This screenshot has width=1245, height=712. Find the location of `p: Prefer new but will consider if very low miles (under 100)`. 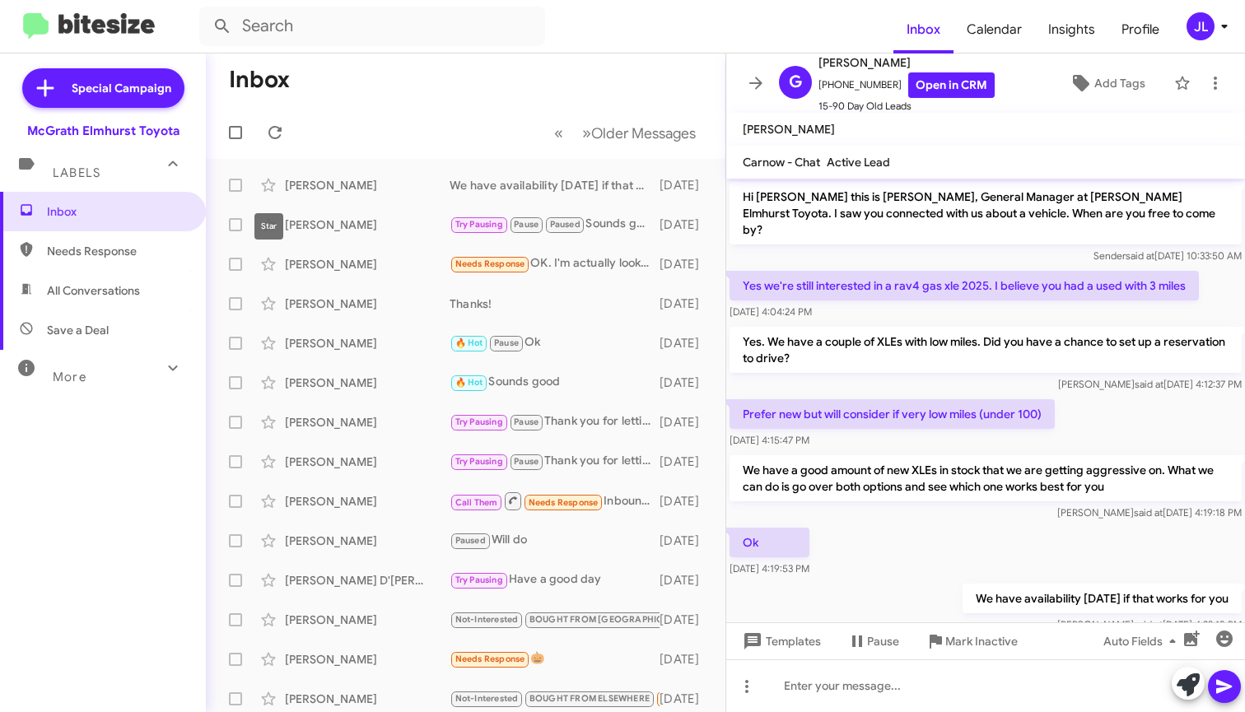

p: Prefer new but will consider if very low miles (under 100) is located at coordinates (892, 414).